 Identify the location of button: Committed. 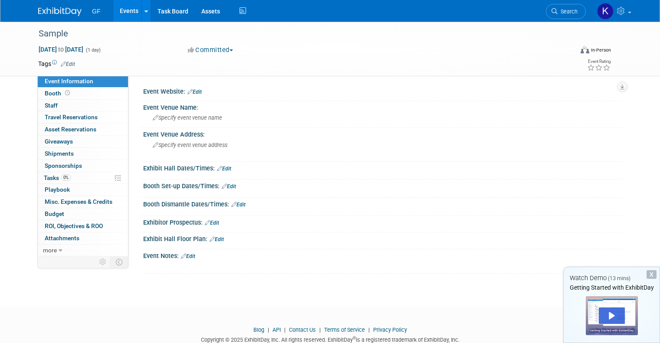
(210, 50).